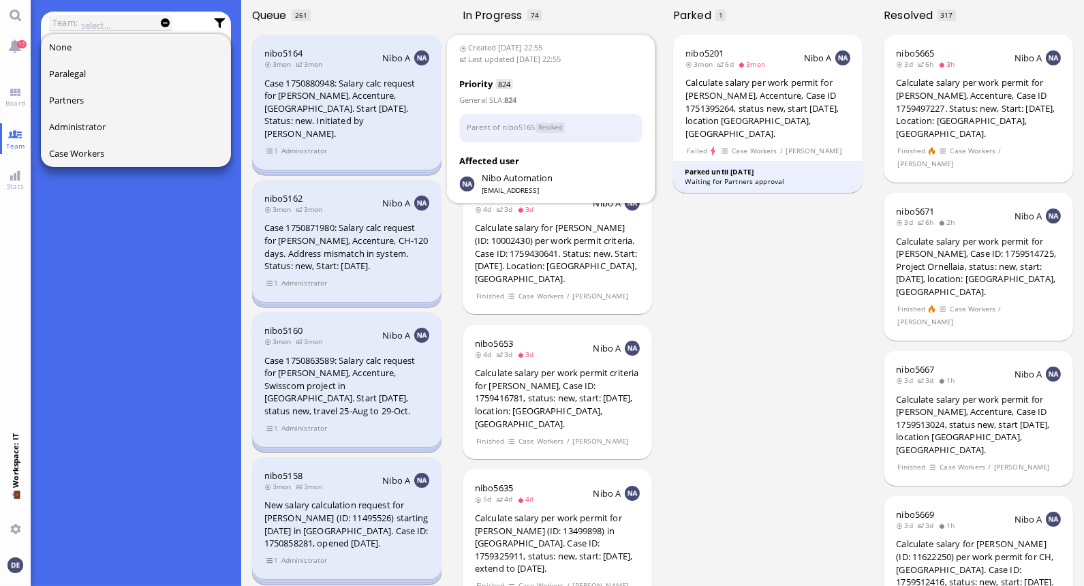 This screenshot has width=1084, height=586. I want to click on span: nibo5653, so click(494, 344).